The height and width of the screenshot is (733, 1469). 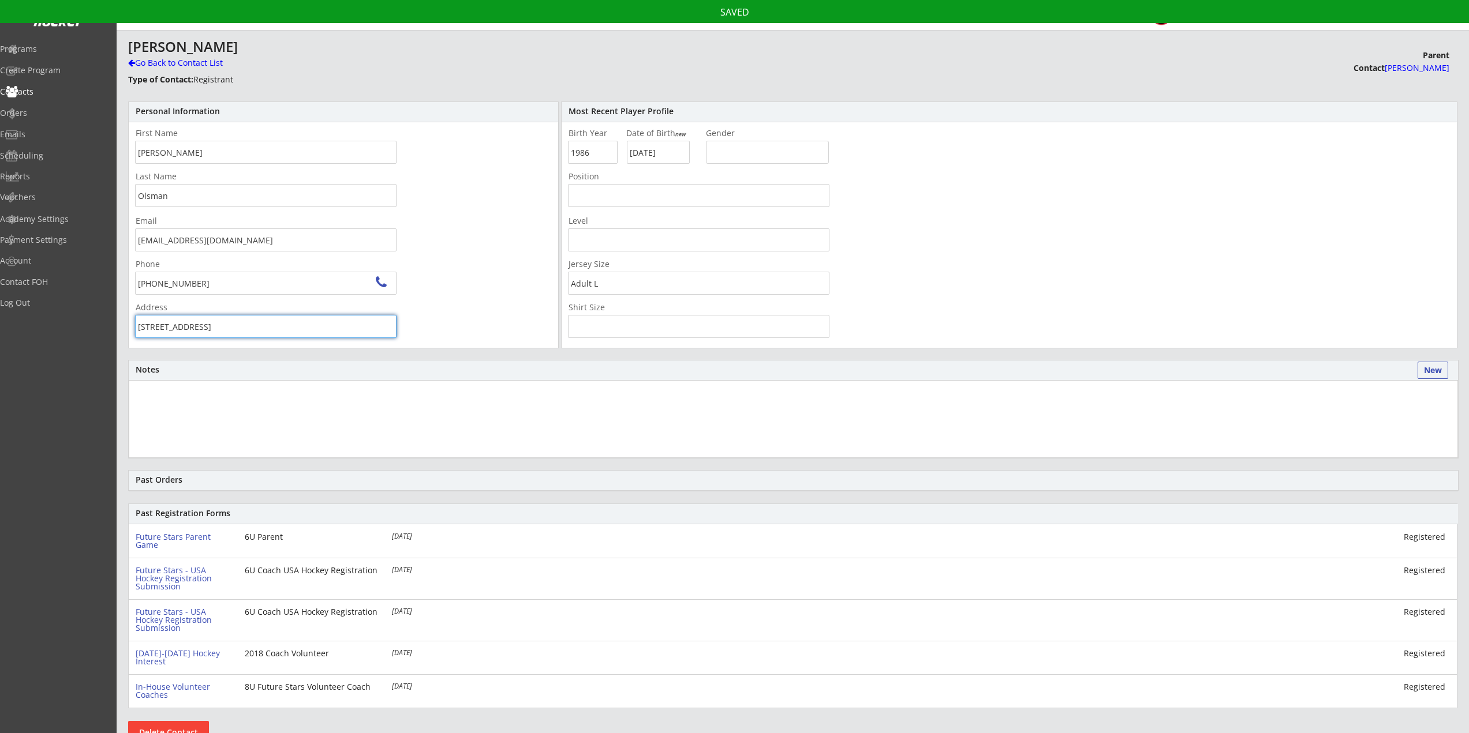 I want to click on div: Birth Year, so click(x=593, y=133).